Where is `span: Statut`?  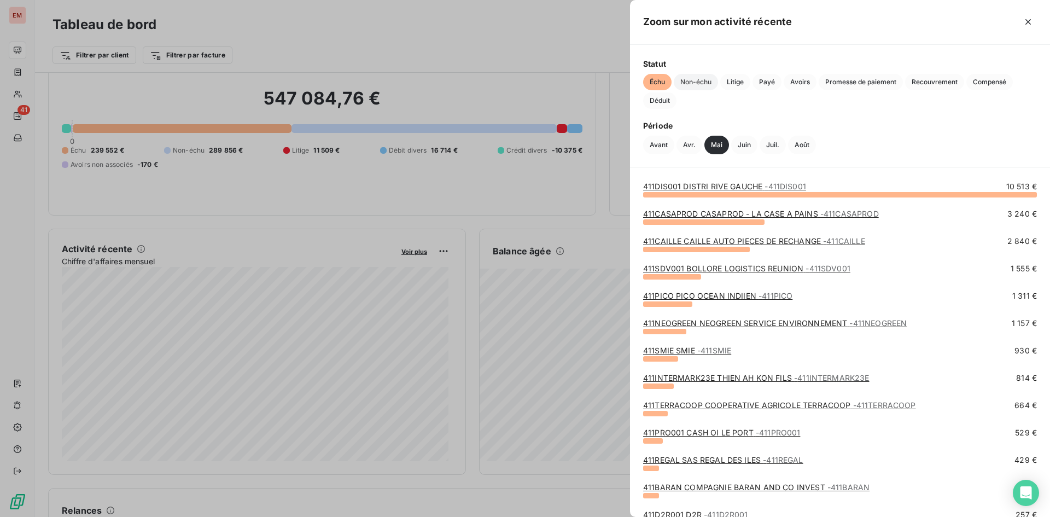 span: Statut is located at coordinates (840, 63).